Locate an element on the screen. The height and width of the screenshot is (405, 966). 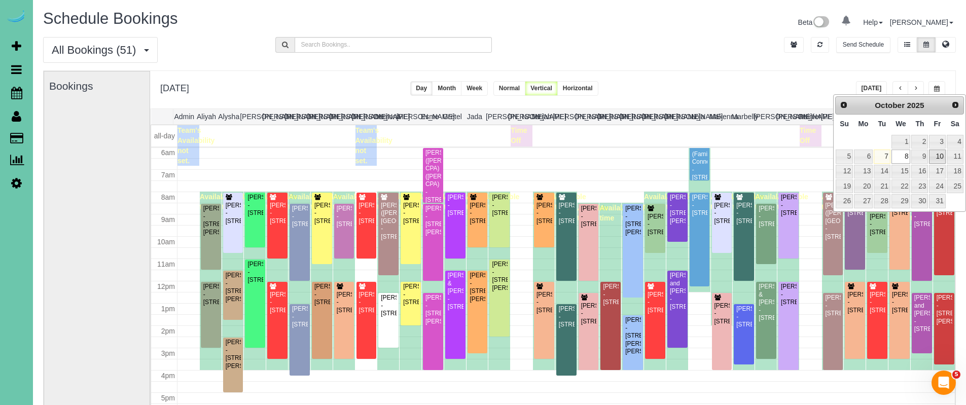
span: Monday is located at coordinates (863, 124).